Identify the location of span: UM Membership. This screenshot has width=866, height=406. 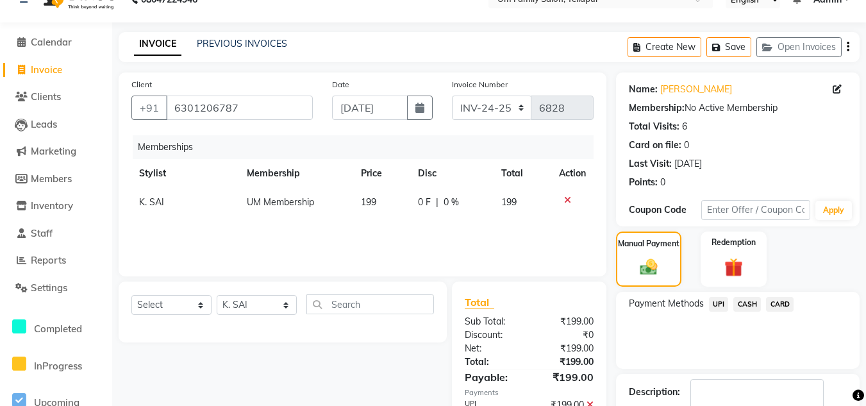
(280, 202).